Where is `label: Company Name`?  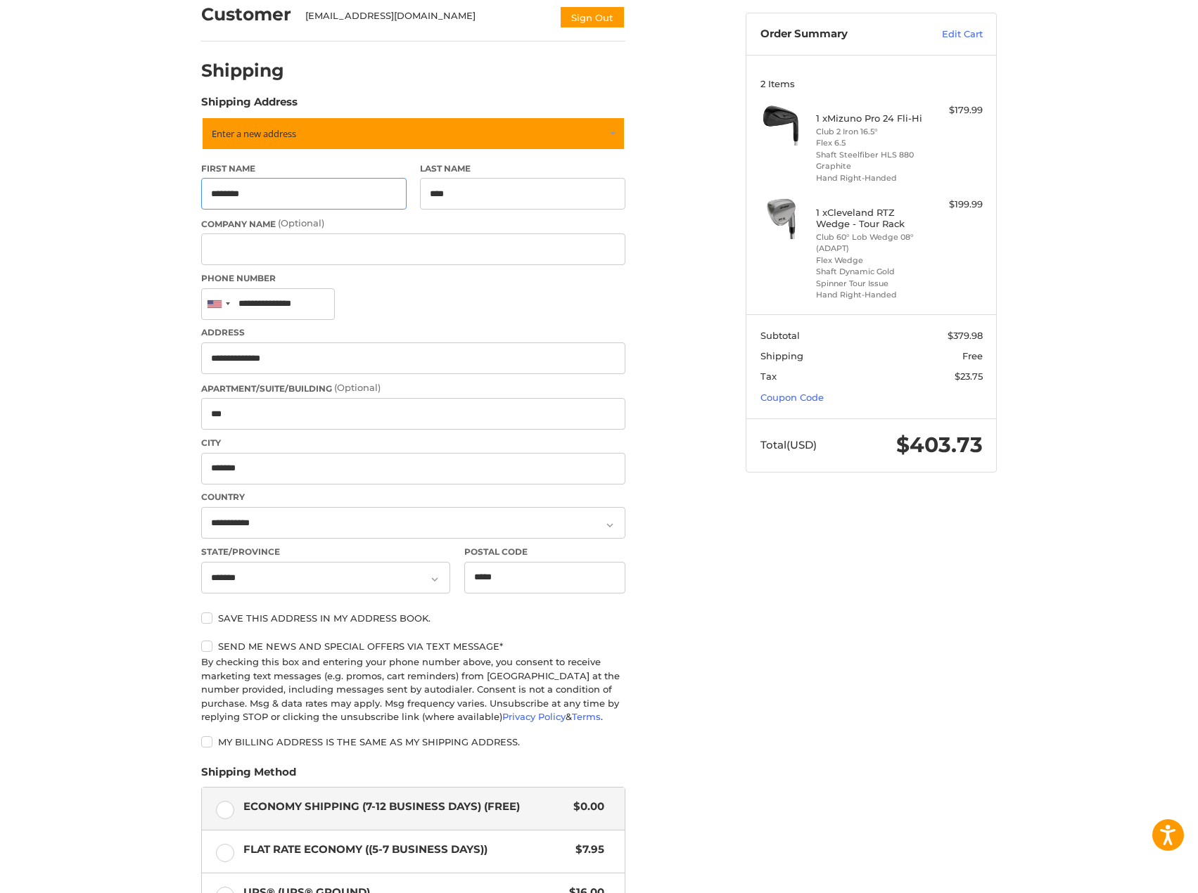 label: Company Name is located at coordinates (413, 224).